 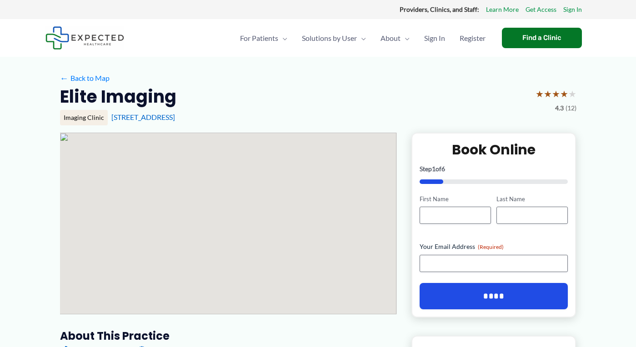 I want to click on div: Find a Clinic, so click(x=542, y=38).